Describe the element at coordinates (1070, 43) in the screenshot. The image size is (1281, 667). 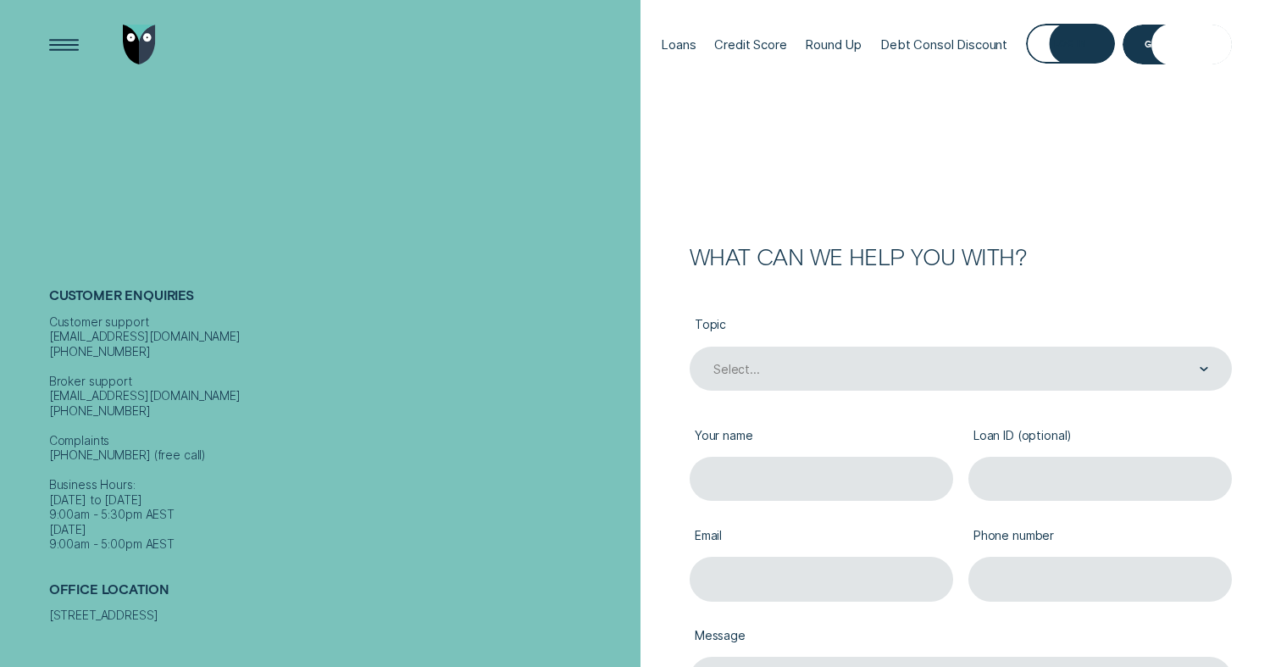
I see `button: Log in` at that location.